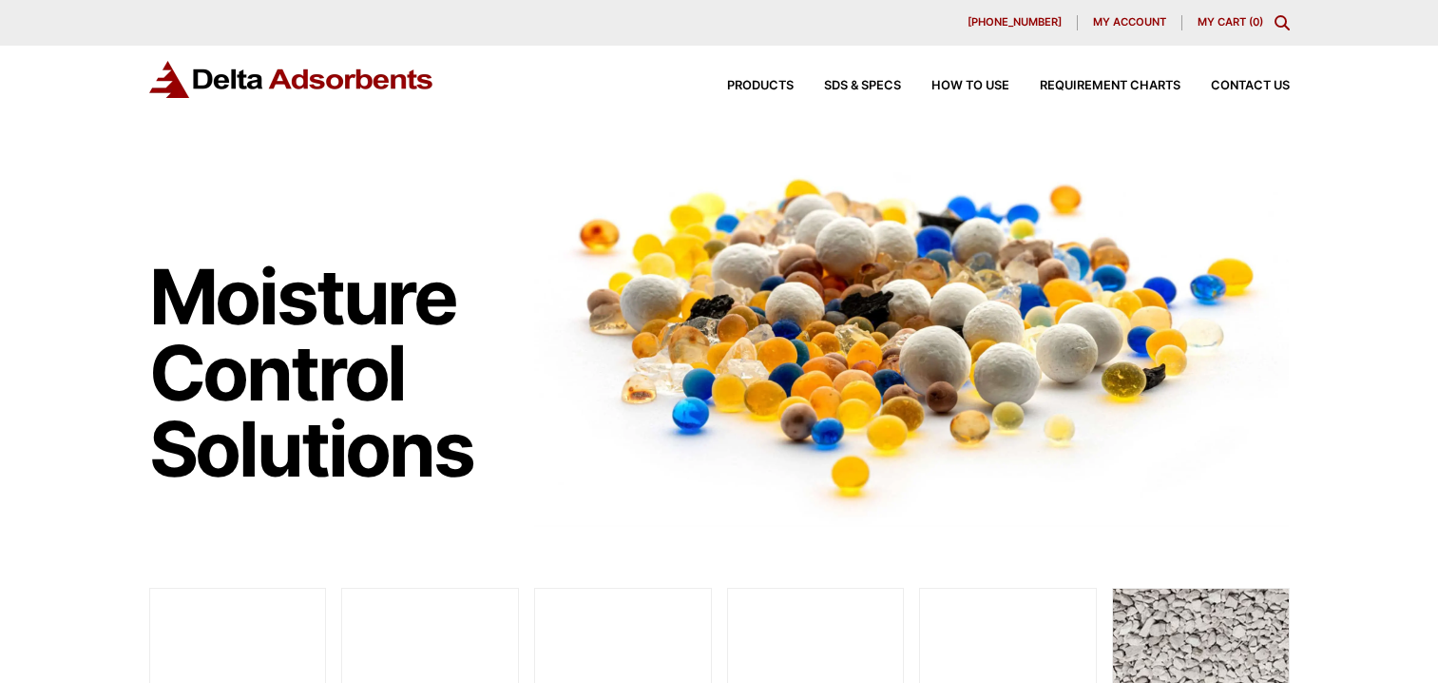 The width and height of the screenshot is (1438, 683). I want to click on img: Image, so click(912, 335).